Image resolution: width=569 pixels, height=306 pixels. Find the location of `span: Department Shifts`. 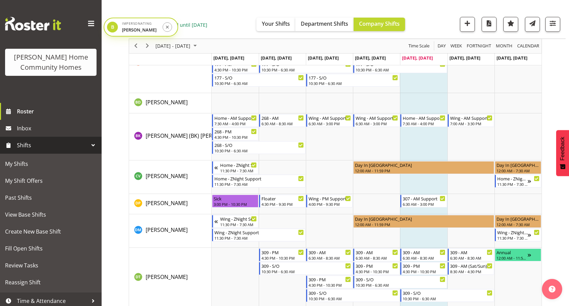

span: Department Shifts is located at coordinates (325, 24).